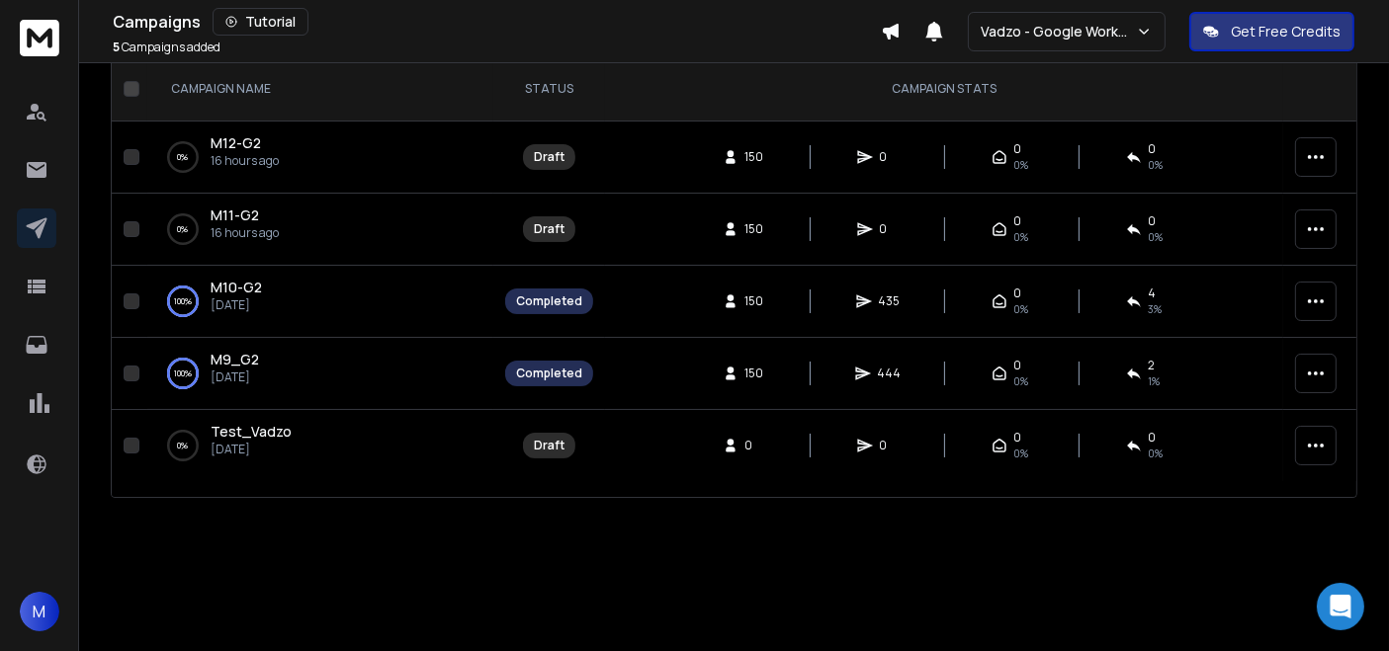  Describe the element at coordinates (1152, 294) in the screenshot. I see `span: 4` at that location.